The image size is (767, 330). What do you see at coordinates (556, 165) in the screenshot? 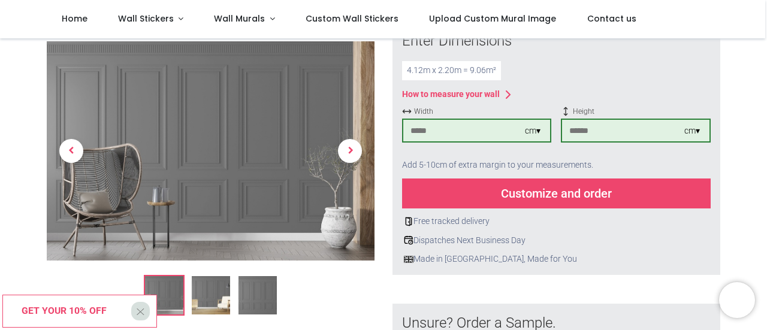
I see `div: Add 5-10cm of extra margin to your measurements.` at bounding box center [556, 165].